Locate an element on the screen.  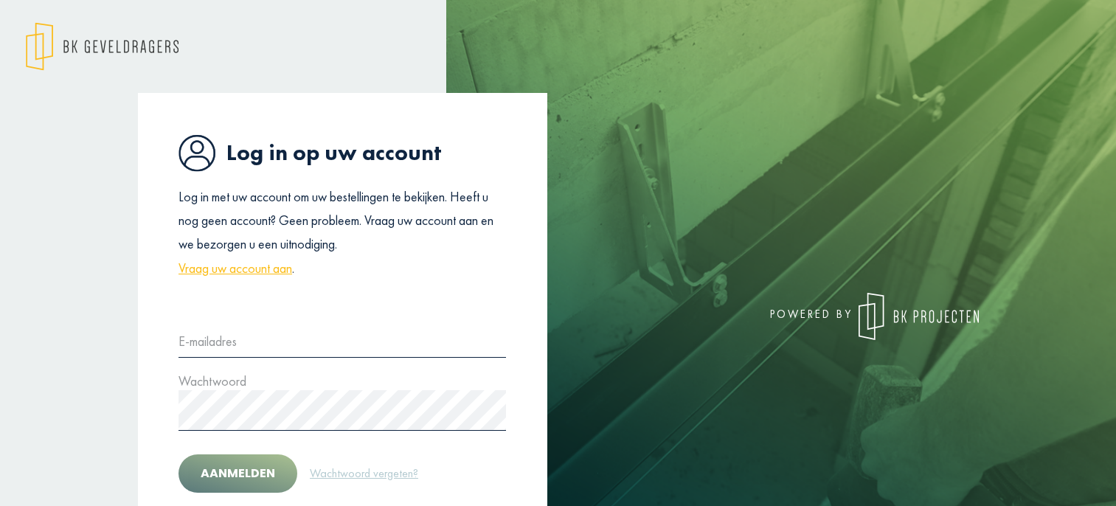
button: Aanmelden is located at coordinates (238, 474).